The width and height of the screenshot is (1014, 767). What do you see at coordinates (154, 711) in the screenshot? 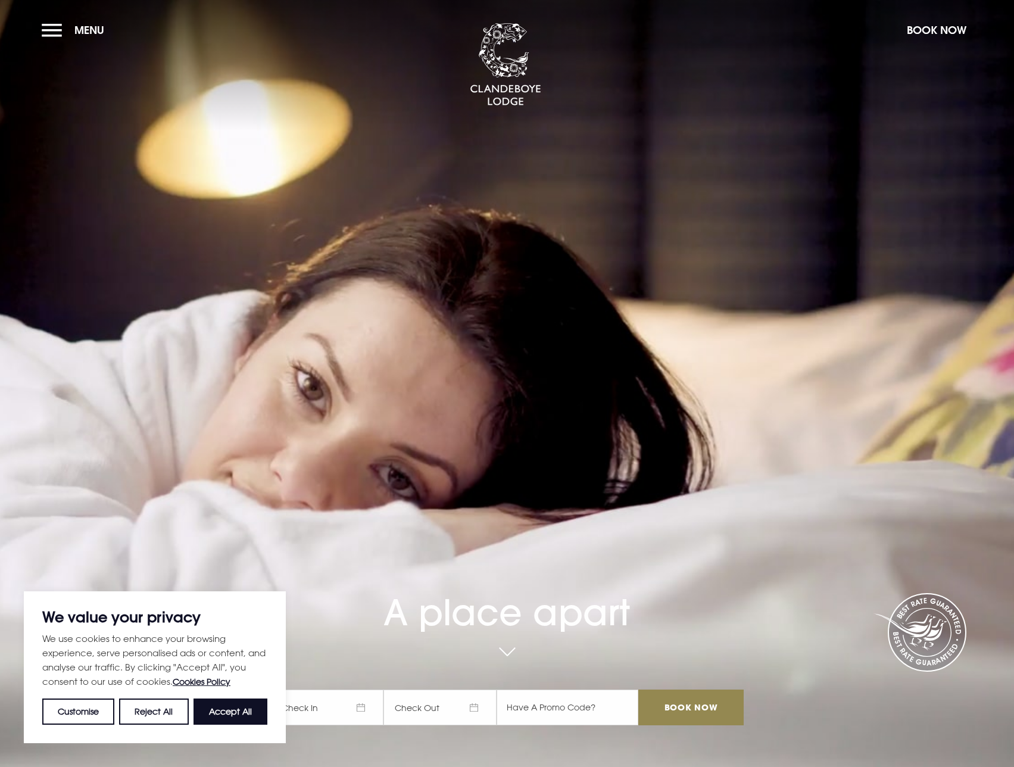
I see `button: Reject All` at bounding box center [154, 711].